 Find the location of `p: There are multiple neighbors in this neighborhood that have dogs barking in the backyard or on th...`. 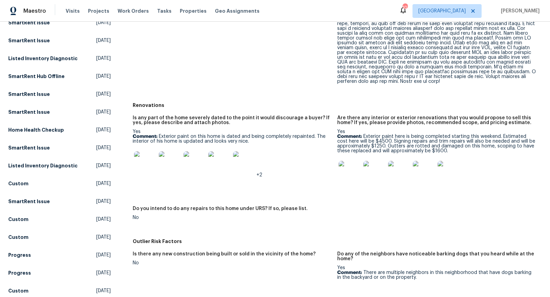

p: There are multiple neighbors in this neighborhood that have dogs barking in the backyard or on th... is located at coordinates (436, 275).